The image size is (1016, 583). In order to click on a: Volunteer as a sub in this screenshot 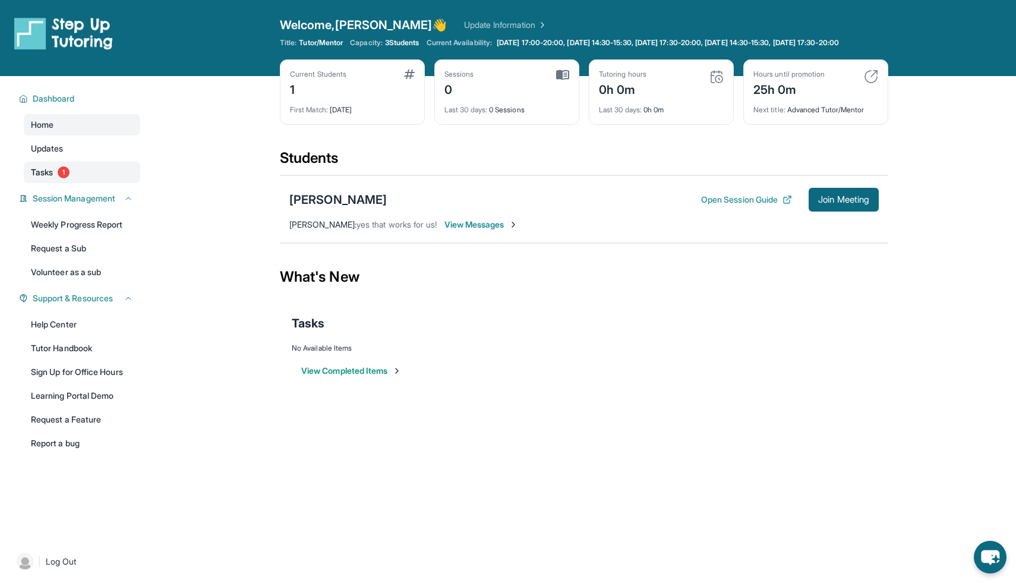, I will do `click(82, 272)`.